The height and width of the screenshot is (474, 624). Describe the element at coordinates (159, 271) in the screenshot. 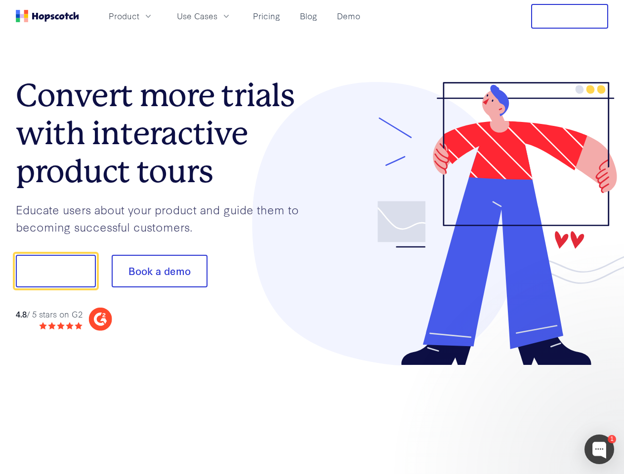

I see `a: Book a demo` at that location.